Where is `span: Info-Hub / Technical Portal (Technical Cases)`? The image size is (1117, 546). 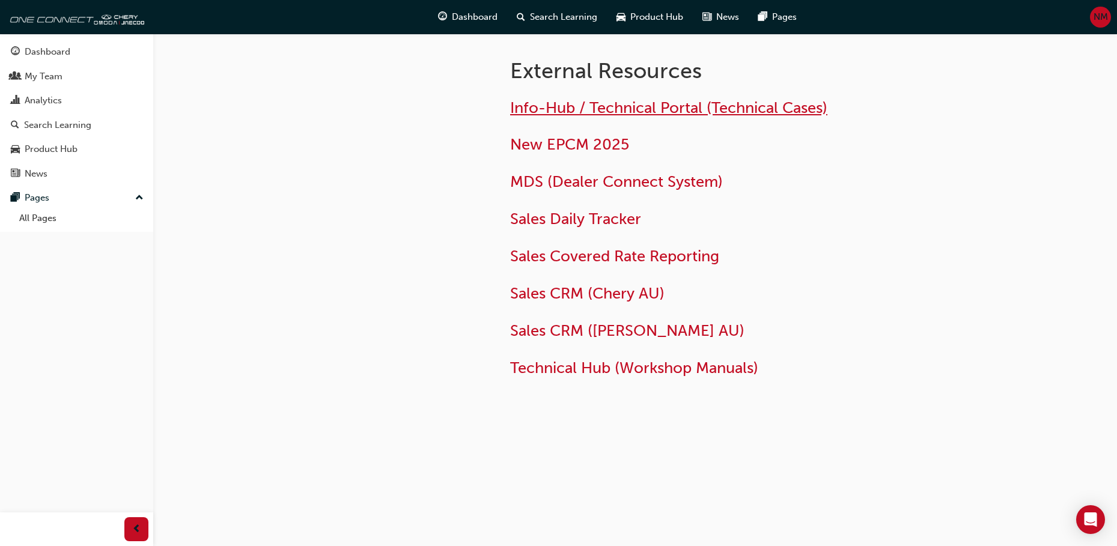
span: Info-Hub / Technical Portal (Technical Cases) is located at coordinates (669, 108).